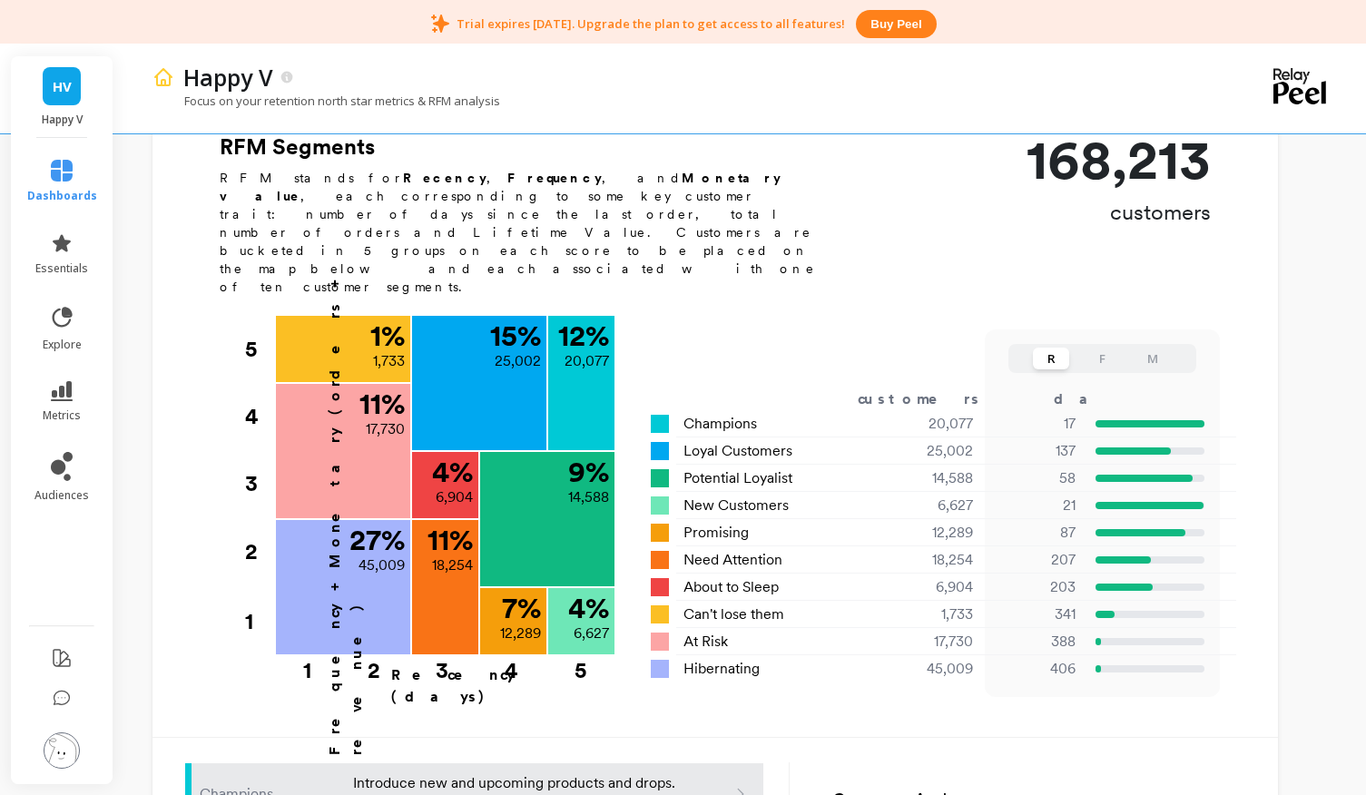 This screenshot has height=795, width=1366. Describe the element at coordinates (930, 587) in the screenshot. I see `div: 6,904` at that location.